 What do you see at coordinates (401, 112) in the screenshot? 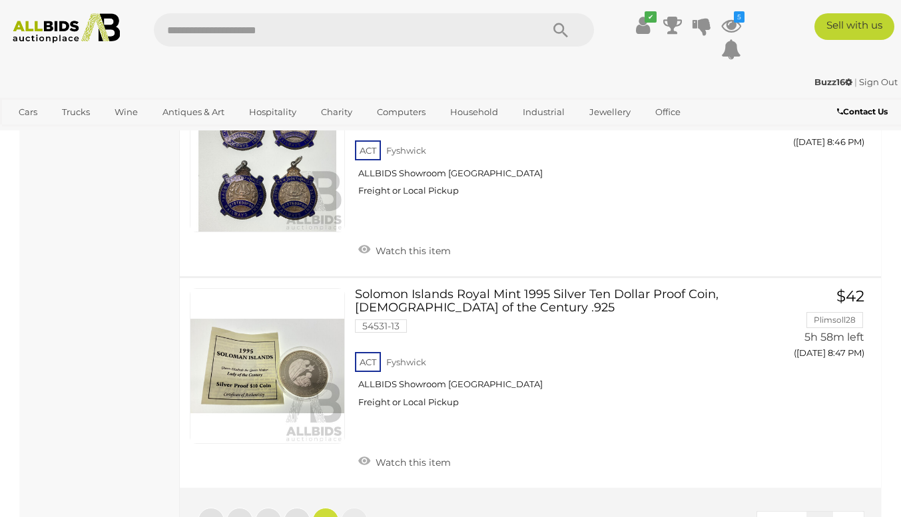
I see `a: Computers` at bounding box center [401, 112].